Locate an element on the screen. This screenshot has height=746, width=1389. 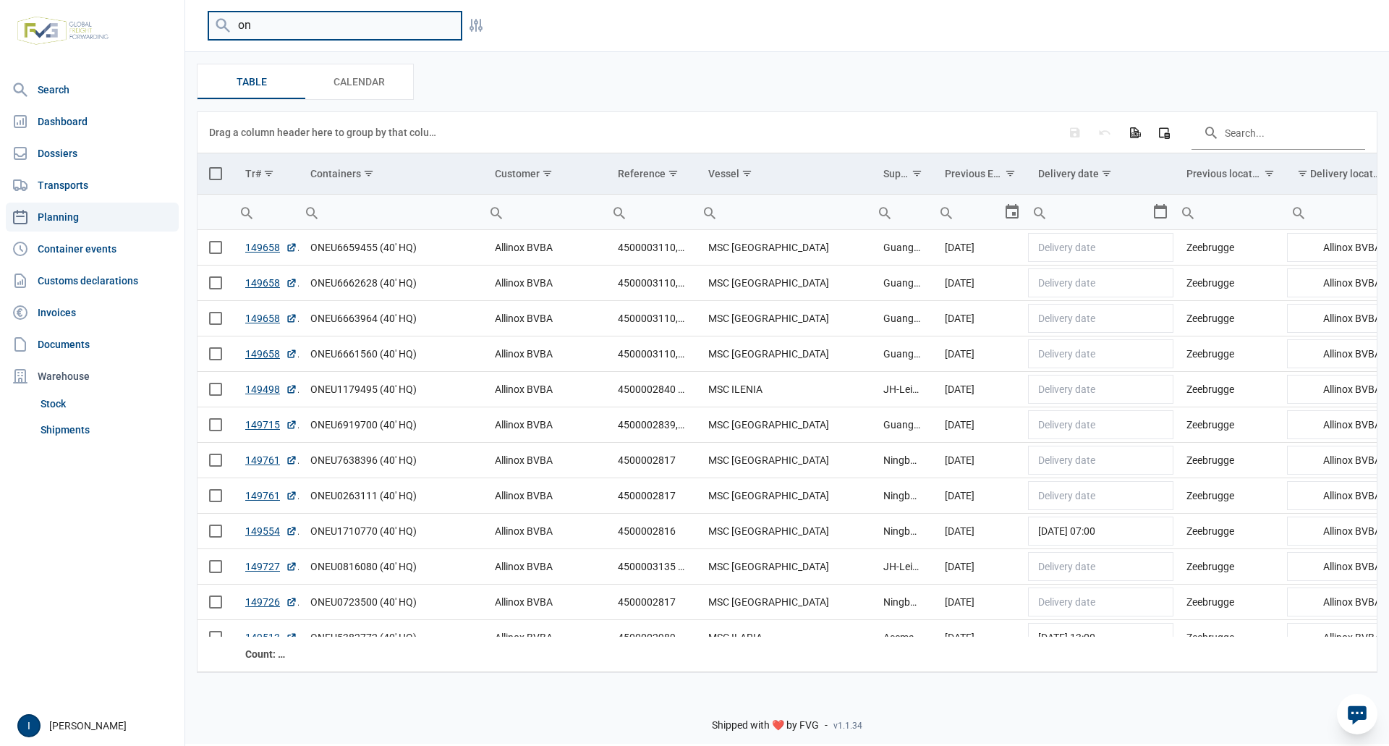
div: Export all data to Excel is located at coordinates (1134, 132).